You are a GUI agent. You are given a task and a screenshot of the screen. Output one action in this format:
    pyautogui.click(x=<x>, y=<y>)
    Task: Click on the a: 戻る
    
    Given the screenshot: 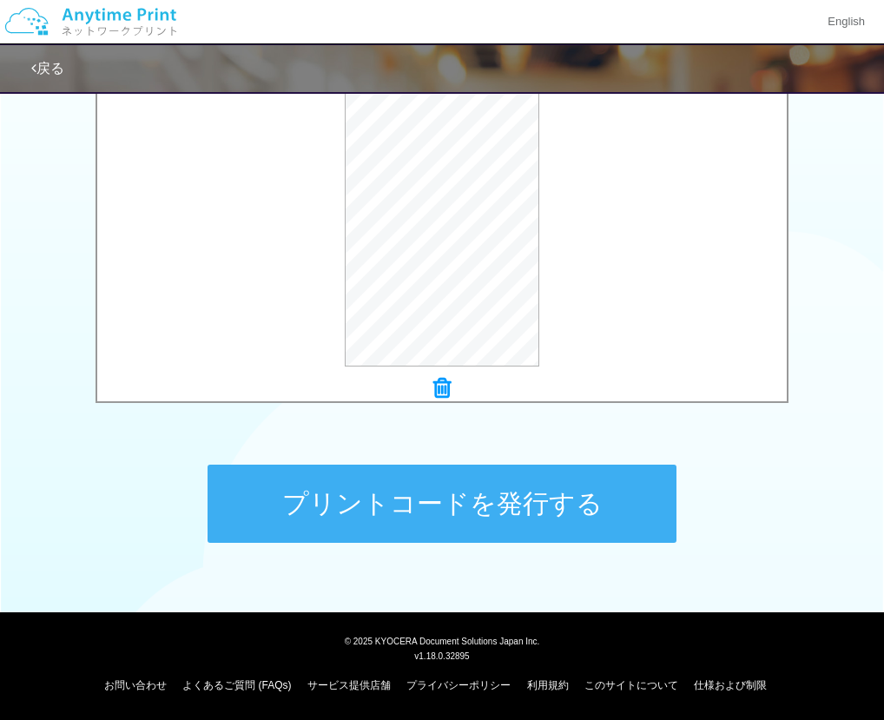 What is the action you would take?
    pyautogui.click(x=48, y=68)
    